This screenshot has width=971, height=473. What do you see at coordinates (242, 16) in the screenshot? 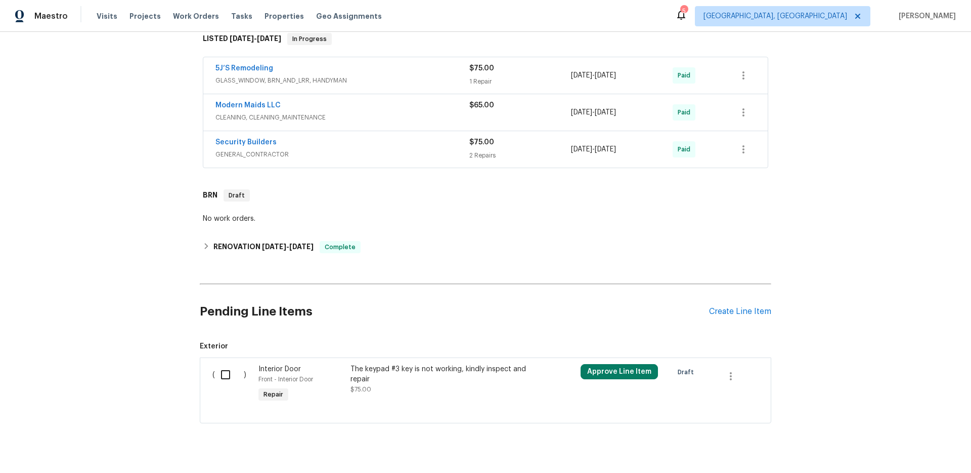
I see `span: Tasks` at bounding box center [242, 16].